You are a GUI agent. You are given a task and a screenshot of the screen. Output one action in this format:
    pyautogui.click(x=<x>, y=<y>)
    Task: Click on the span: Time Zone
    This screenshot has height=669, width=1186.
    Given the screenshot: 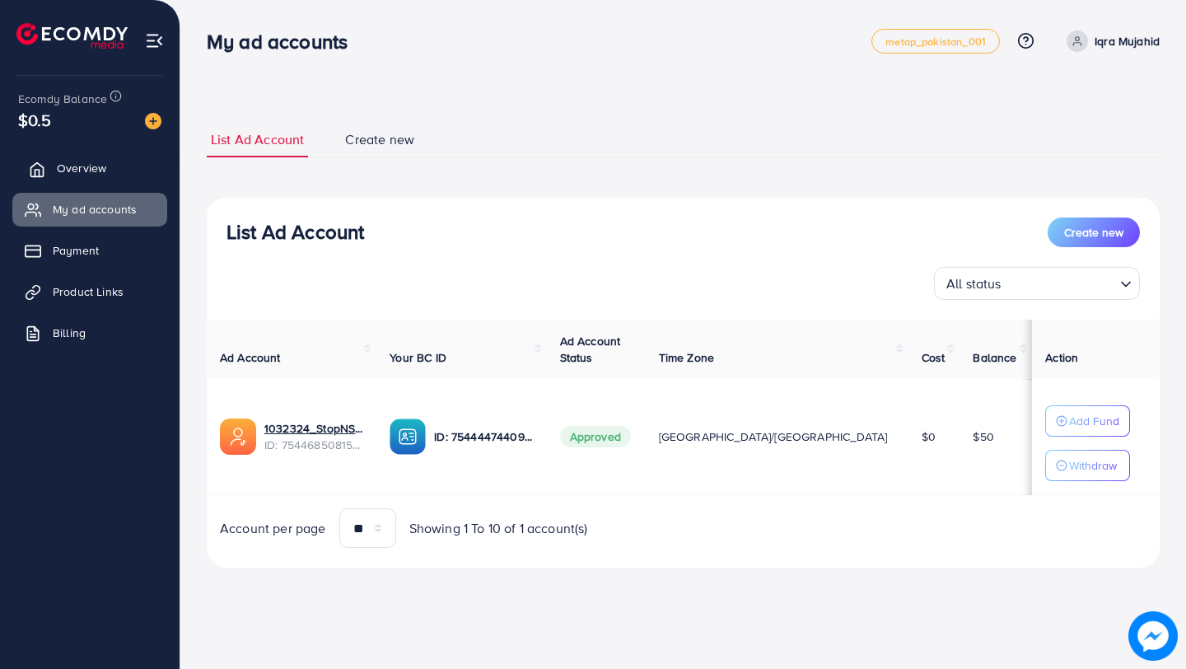 What is the action you would take?
    pyautogui.click(x=686, y=358)
    